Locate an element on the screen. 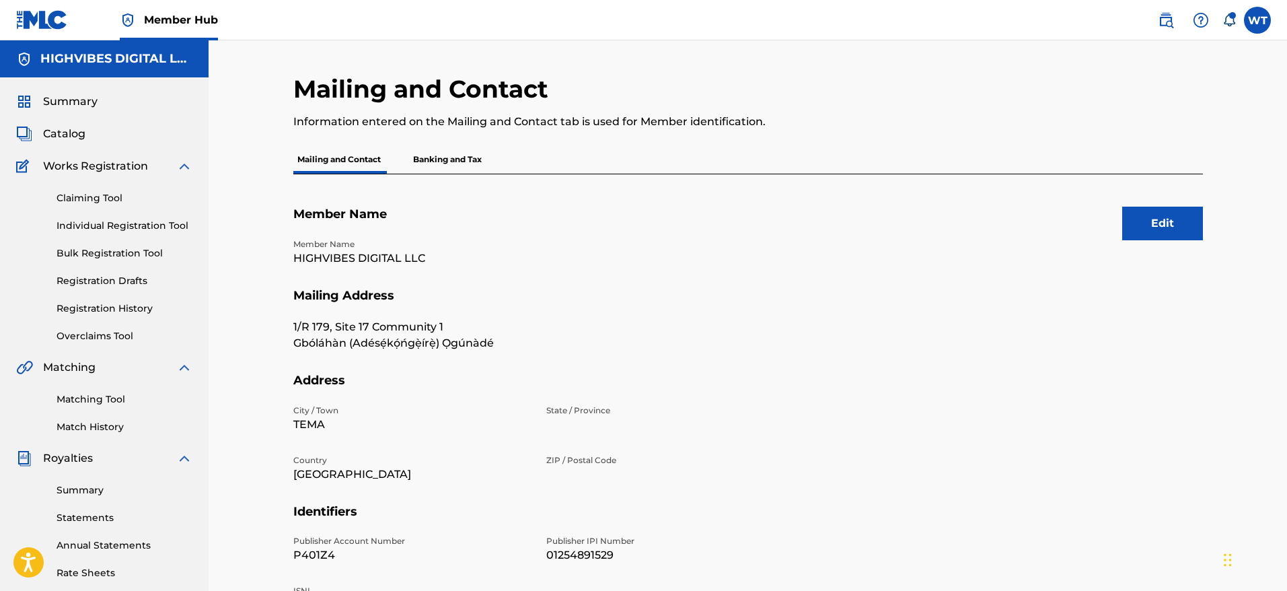  a: Public Search is located at coordinates (1166, 20).